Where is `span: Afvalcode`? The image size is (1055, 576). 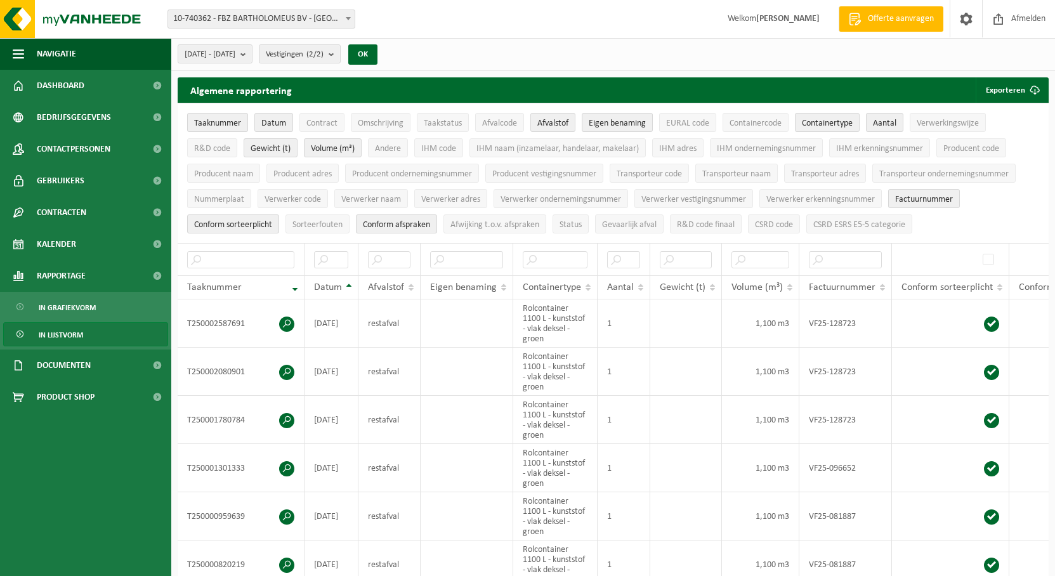 span: Afvalcode is located at coordinates (499, 123).